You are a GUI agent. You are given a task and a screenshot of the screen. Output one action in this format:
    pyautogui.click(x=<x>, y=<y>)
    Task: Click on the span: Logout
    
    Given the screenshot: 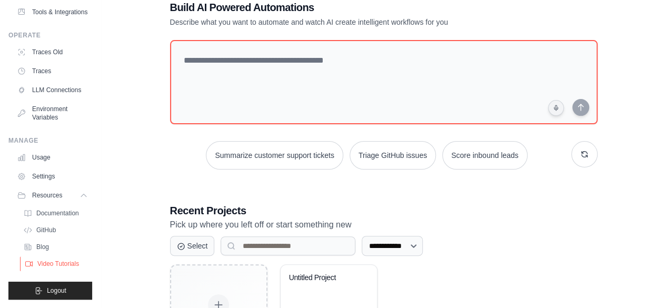 What is the action you would take?
    pyautogui.click(x=56, y=291)
    